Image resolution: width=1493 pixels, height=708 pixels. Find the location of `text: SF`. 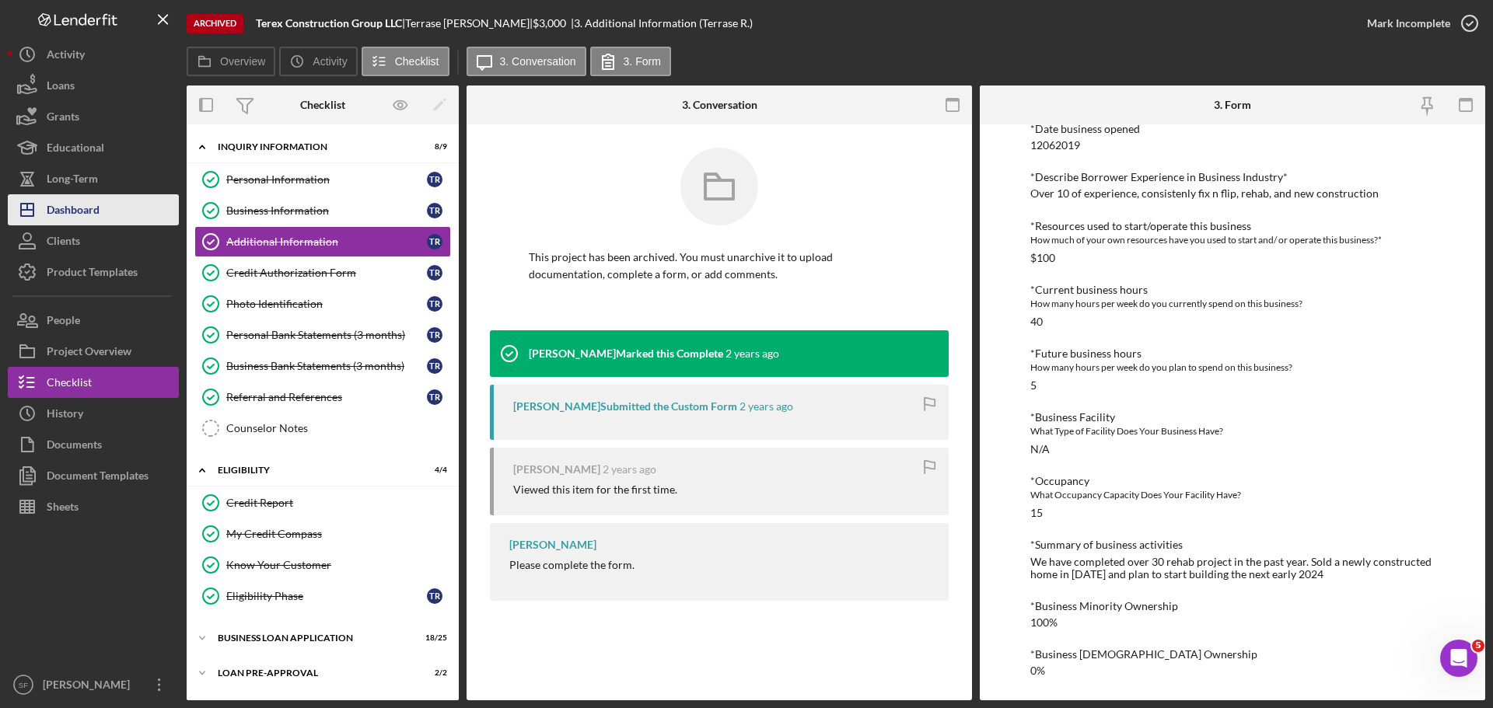

text: SF is located at coordinates (23, 685).